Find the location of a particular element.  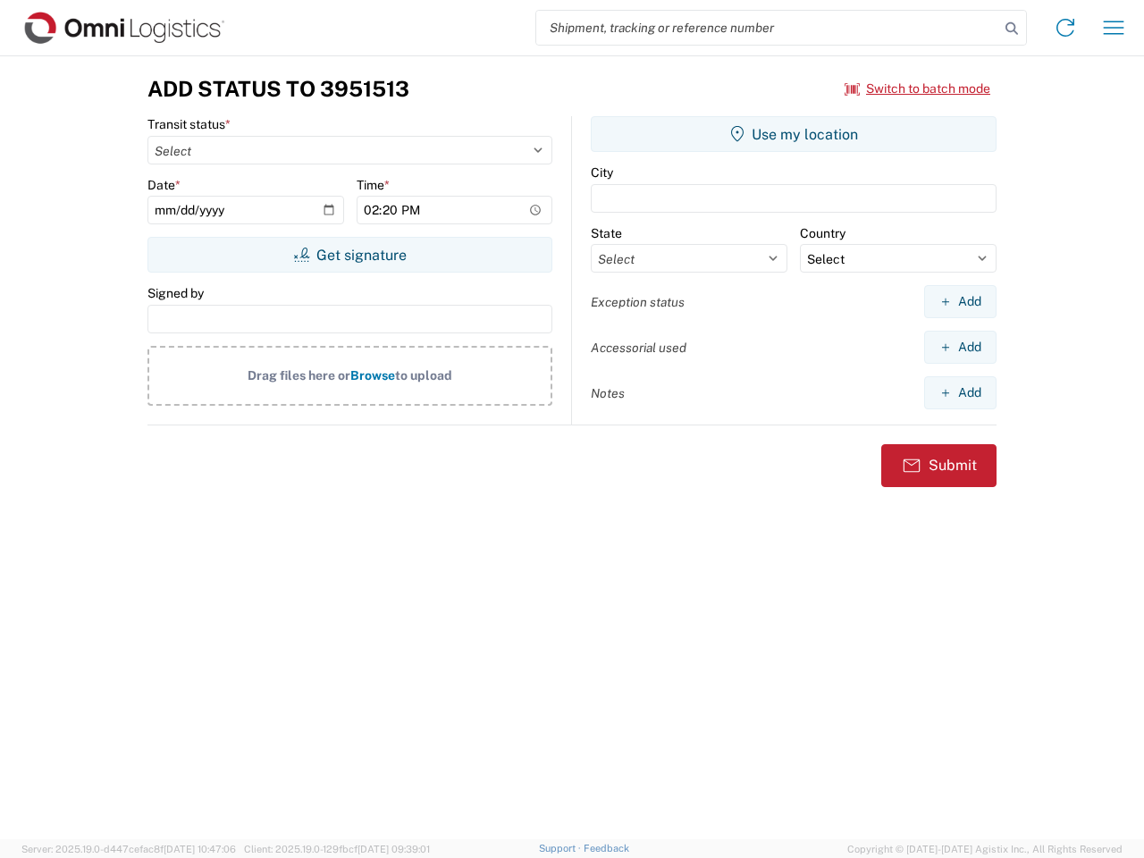

button: Switch to batch mode is located at coordinates (917, 88).